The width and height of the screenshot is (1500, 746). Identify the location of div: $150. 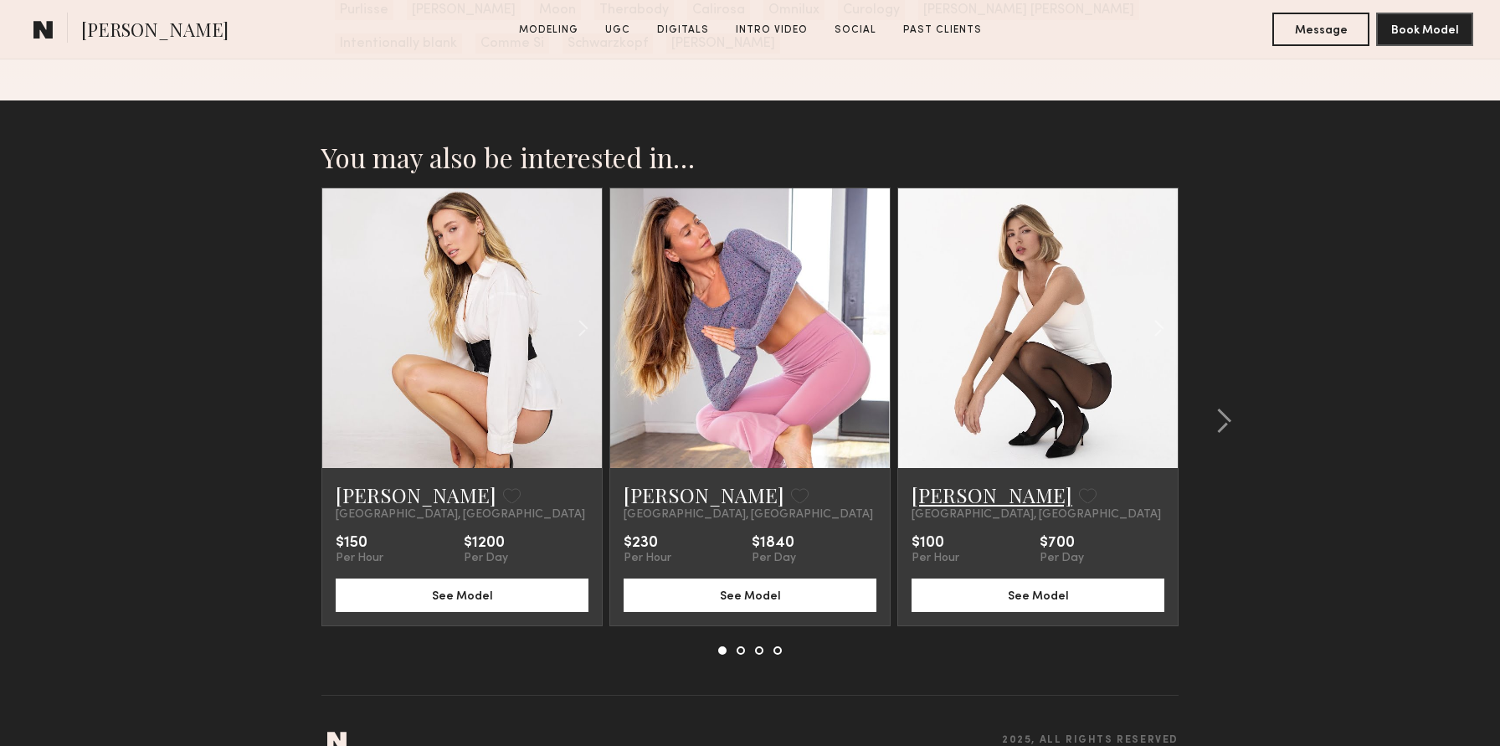
(359, 543).